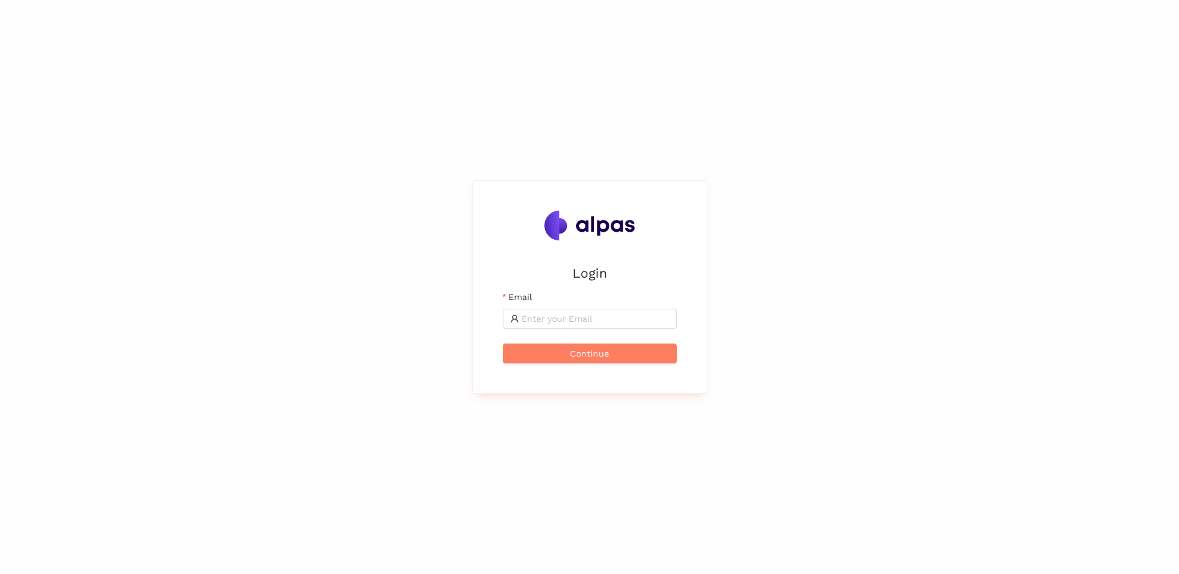  Describe the element at coordinates (514, 319) in the screenshot. I see `span: user` at that location.